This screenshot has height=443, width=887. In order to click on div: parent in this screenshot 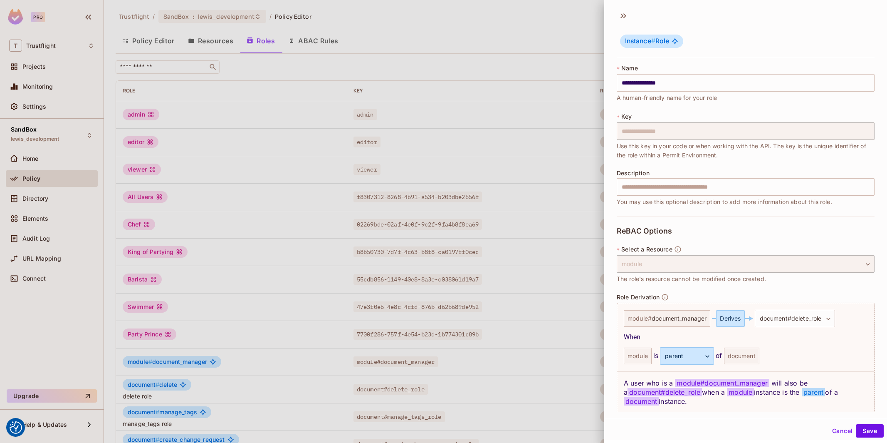, I will do `click(687, 356)`.